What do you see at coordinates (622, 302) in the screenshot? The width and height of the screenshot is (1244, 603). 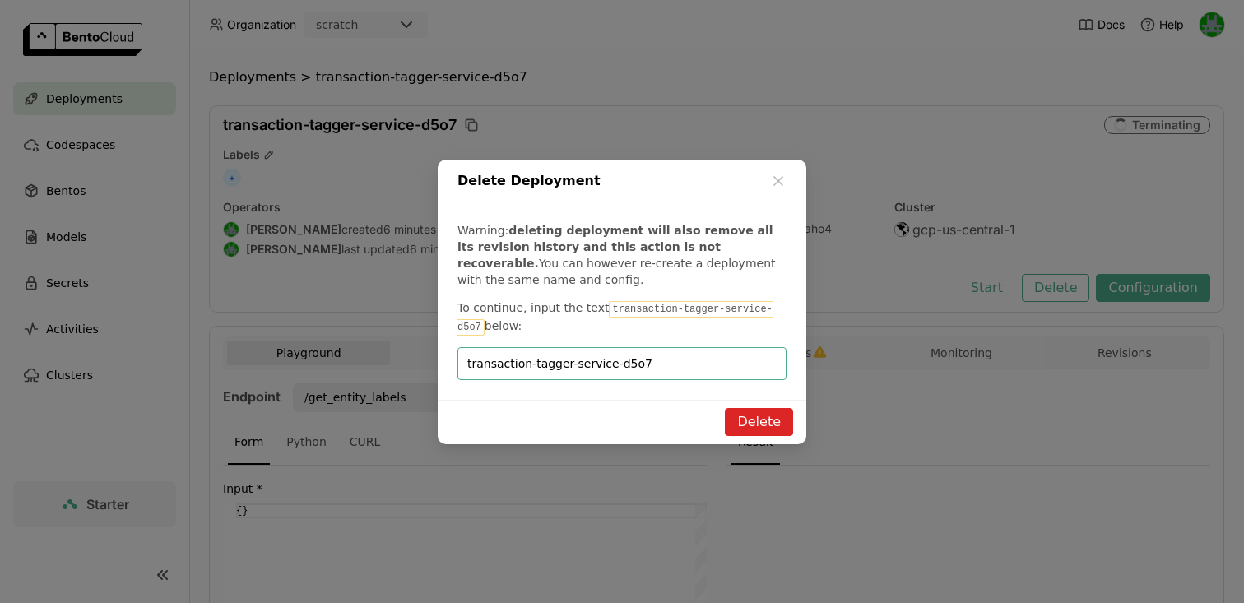 I see `div: dialog` at bounding box center [622, 302].